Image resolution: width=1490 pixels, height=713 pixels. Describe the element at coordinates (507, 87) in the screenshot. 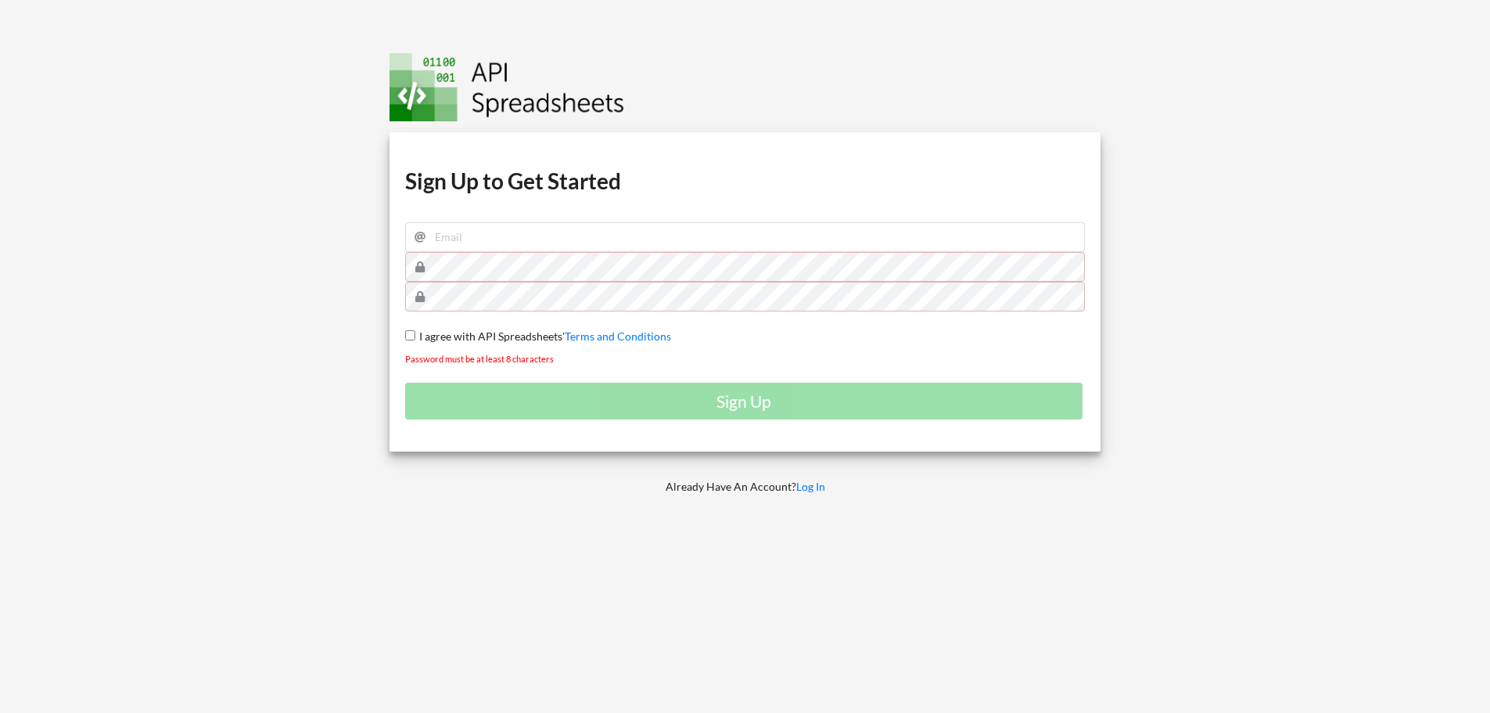

I see `img: Logo.png` at that location.